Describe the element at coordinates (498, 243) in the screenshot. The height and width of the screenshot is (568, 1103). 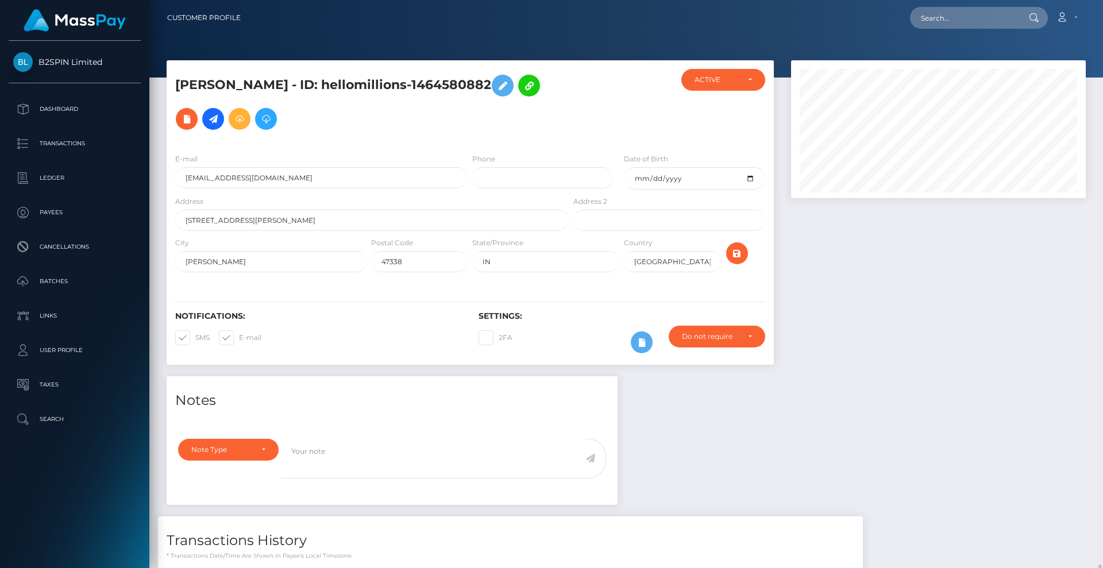
I see `label: State/Province` at that location.